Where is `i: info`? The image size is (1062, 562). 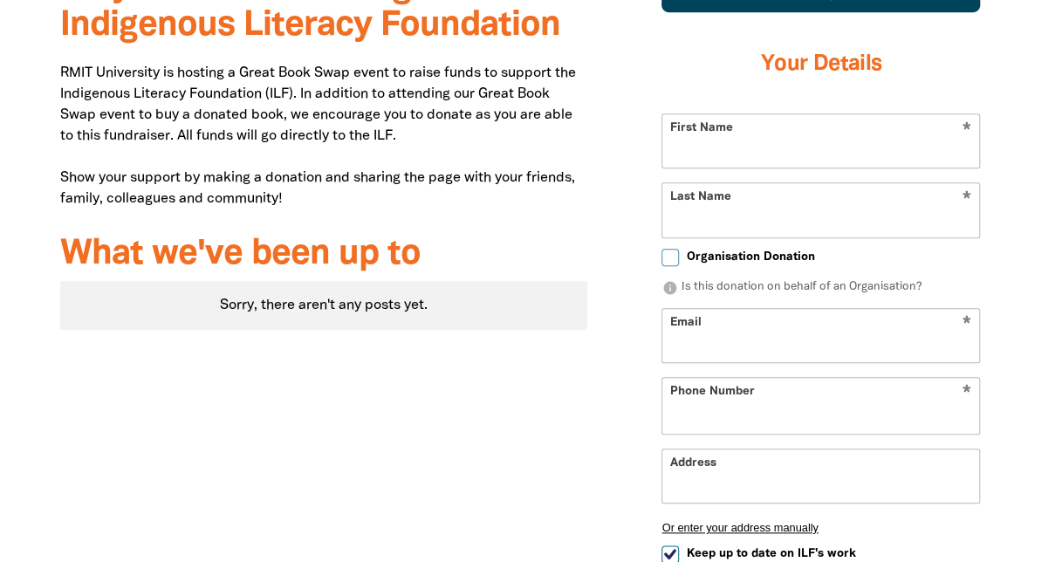
i: info is located at coordinates (669, 288).